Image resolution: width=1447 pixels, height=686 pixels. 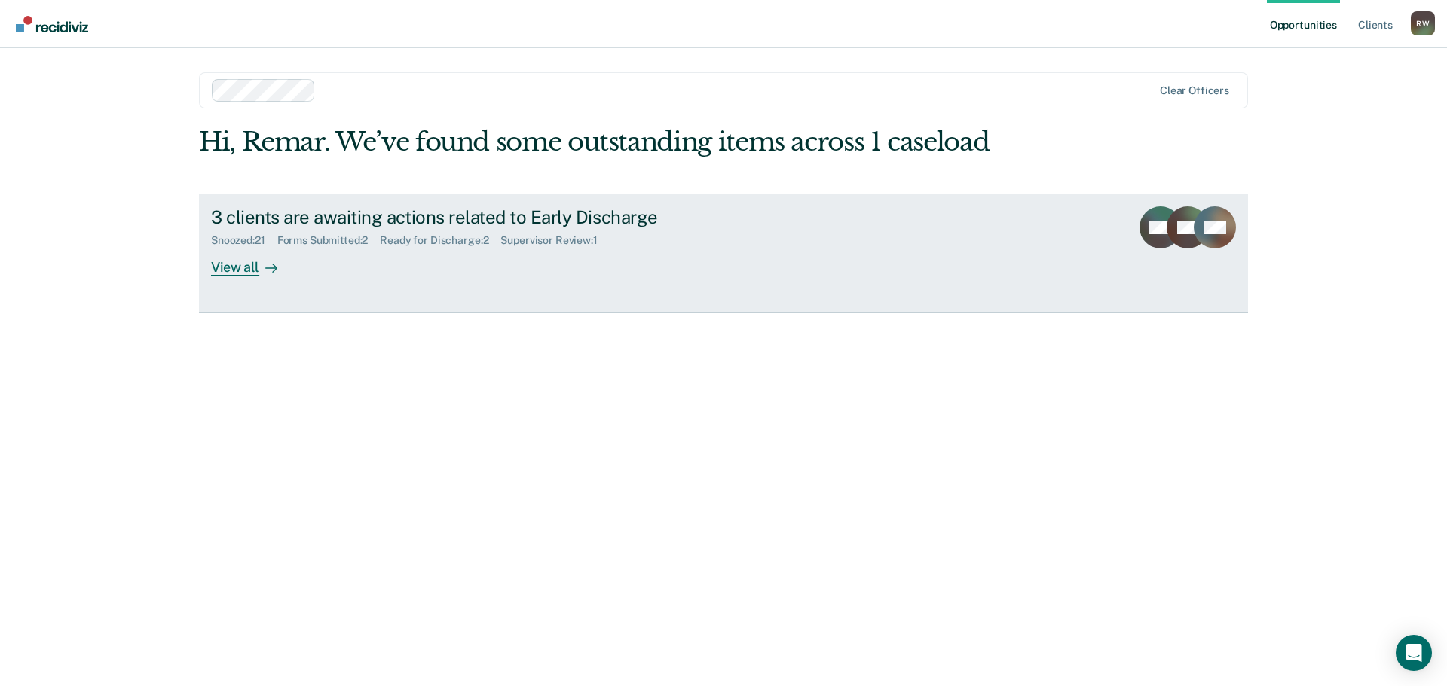 I want to click on div: Snoozed : 21, so click(x=244, y=240).